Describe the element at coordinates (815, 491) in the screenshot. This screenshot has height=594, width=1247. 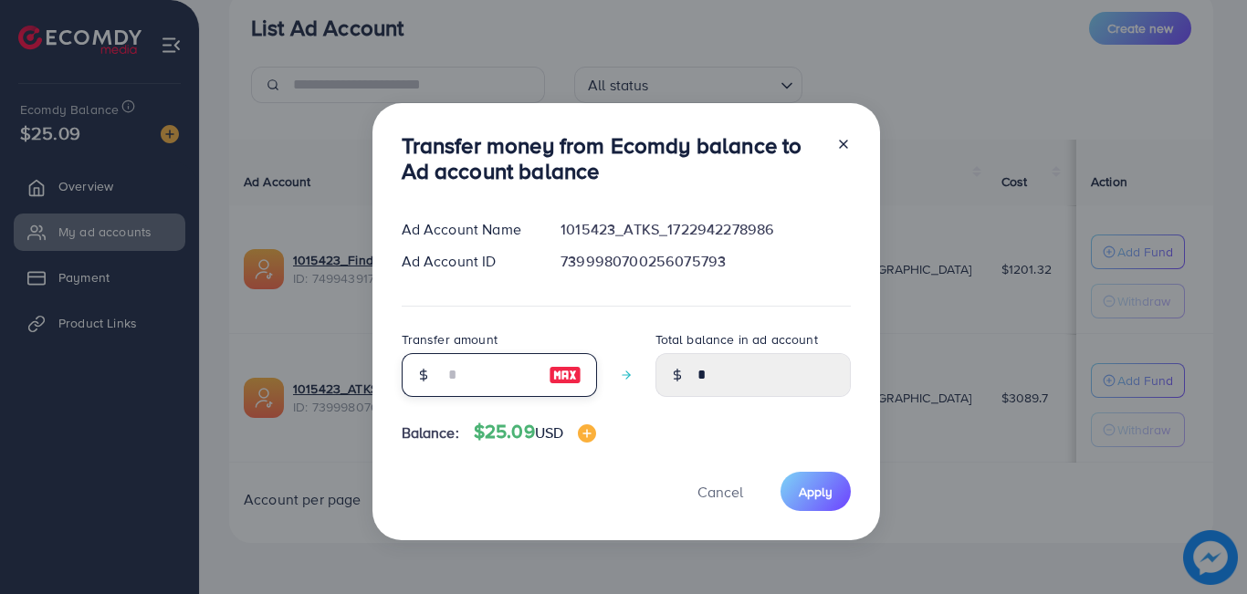
I see `button: Apply` at that location.